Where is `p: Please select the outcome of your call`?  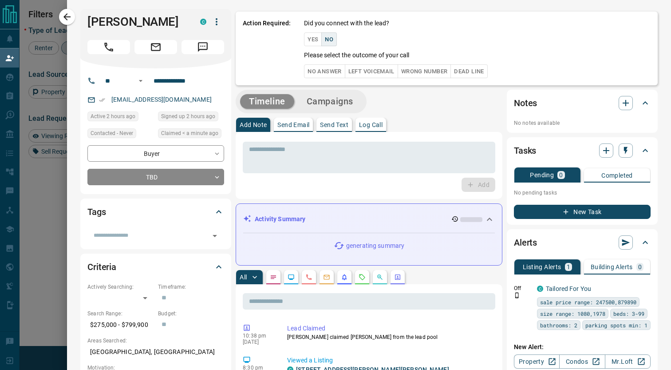
p: Please select the outcome of your call is located at coordinates (357, 55).